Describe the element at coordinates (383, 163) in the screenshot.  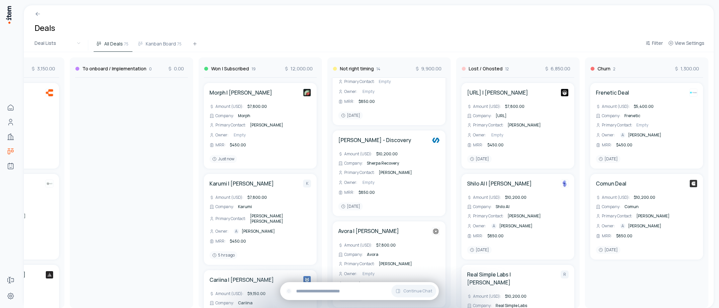
I see `span: Sherpa Recovery` at that location.